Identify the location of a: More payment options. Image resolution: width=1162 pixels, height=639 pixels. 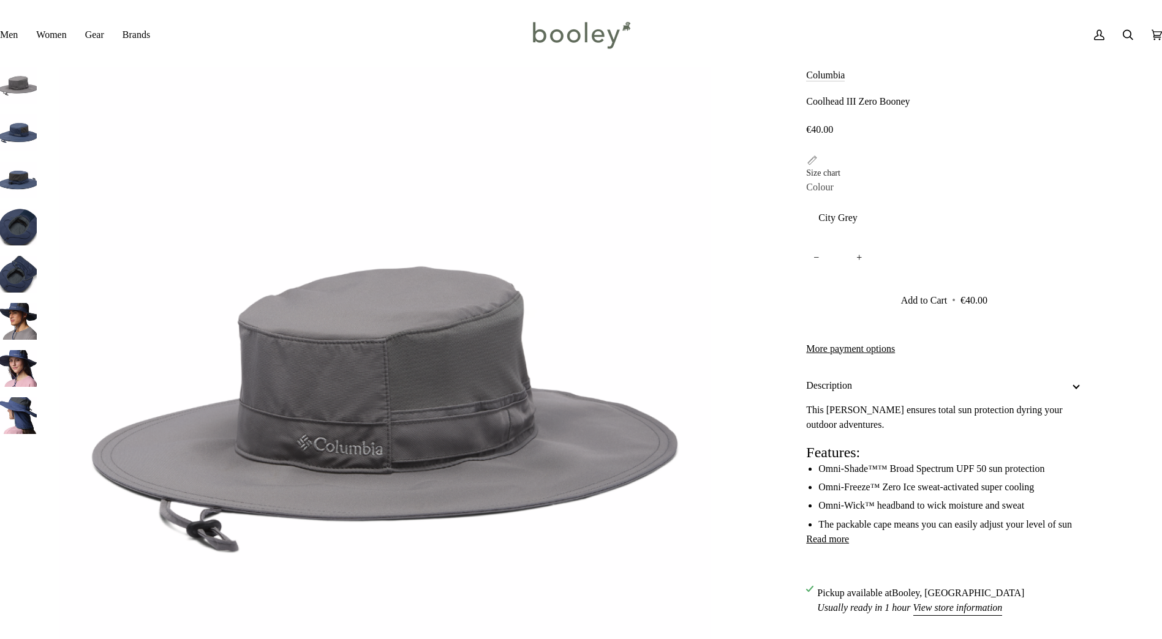
(944, 349).